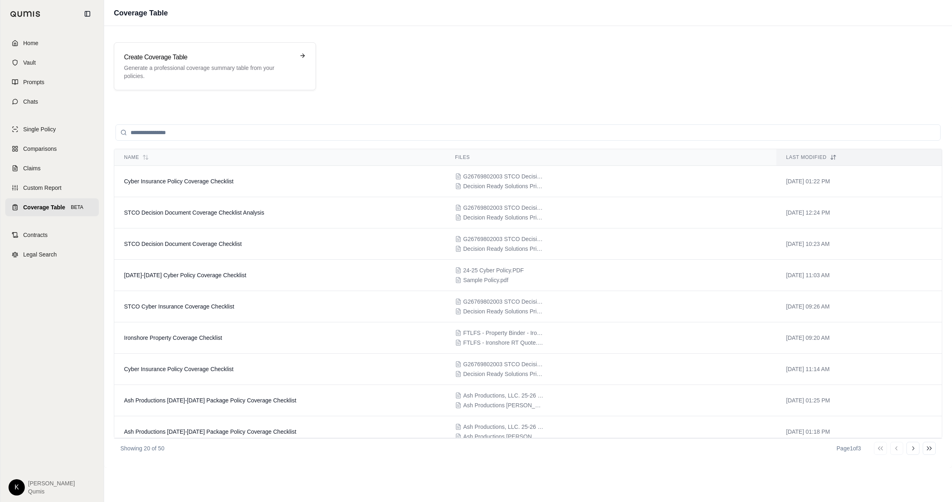 The width and height of the screenshot is (952, 502). What do you see at coordinates (179, 307) in the screenshot?
I see `span: STCO Cyber Insurance Coverage Checklist` at bounding box center [179, 307].